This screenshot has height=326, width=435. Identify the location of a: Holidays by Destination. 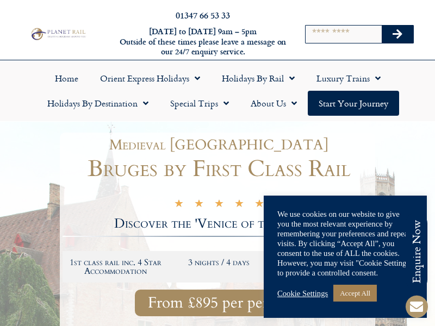
(98, 103).